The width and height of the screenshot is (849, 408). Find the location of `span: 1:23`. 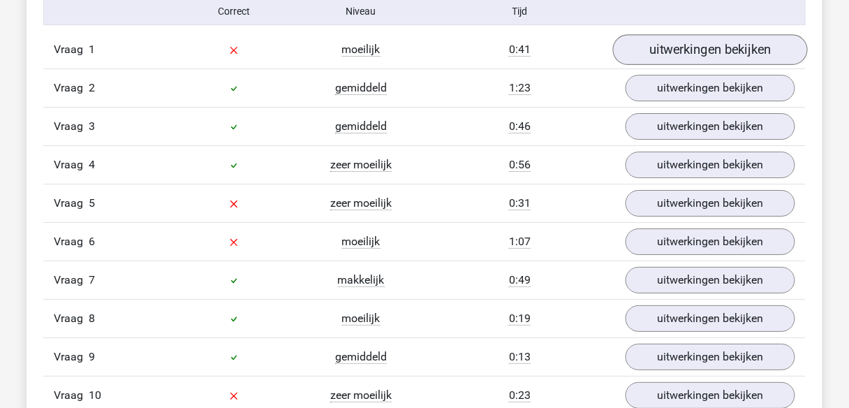

span: 1:23 is located at coordinates (519, 88).